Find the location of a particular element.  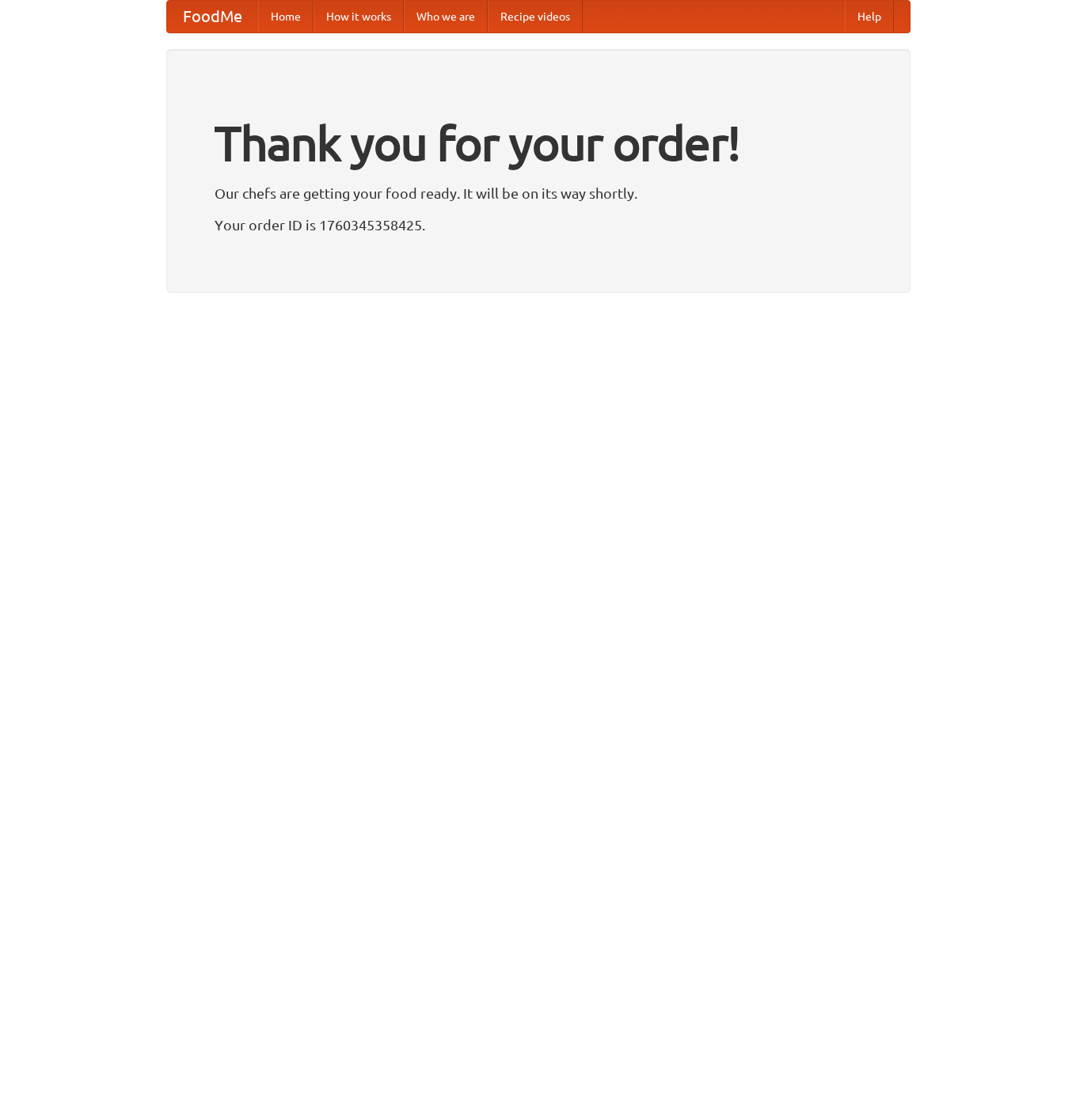

a: How it works is located at coordinates (358, 16).